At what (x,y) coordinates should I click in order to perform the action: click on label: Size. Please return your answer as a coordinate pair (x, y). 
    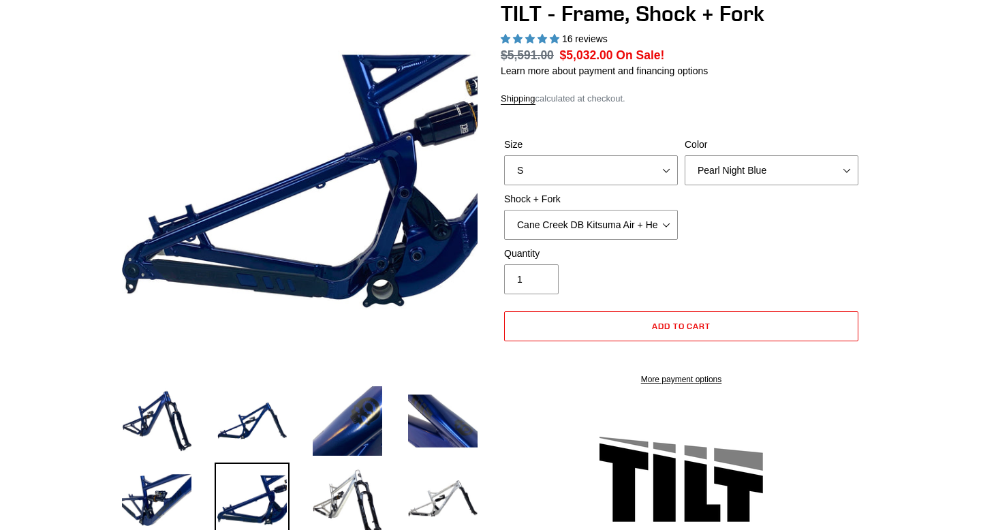
    Looking at the image, I should click on (591, 144).